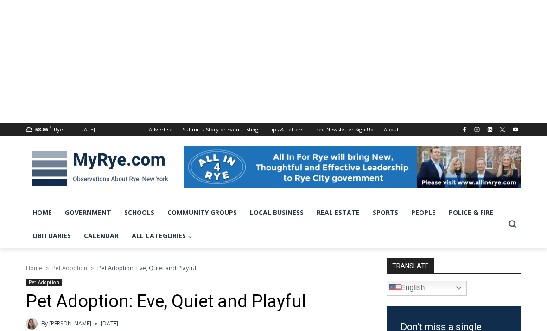 The width and height of the screenshot is (547, 331). Describe the element at coordinates (220, 129) in the screenshot. I see `a: Submit a Story or Event Listing` at that location.